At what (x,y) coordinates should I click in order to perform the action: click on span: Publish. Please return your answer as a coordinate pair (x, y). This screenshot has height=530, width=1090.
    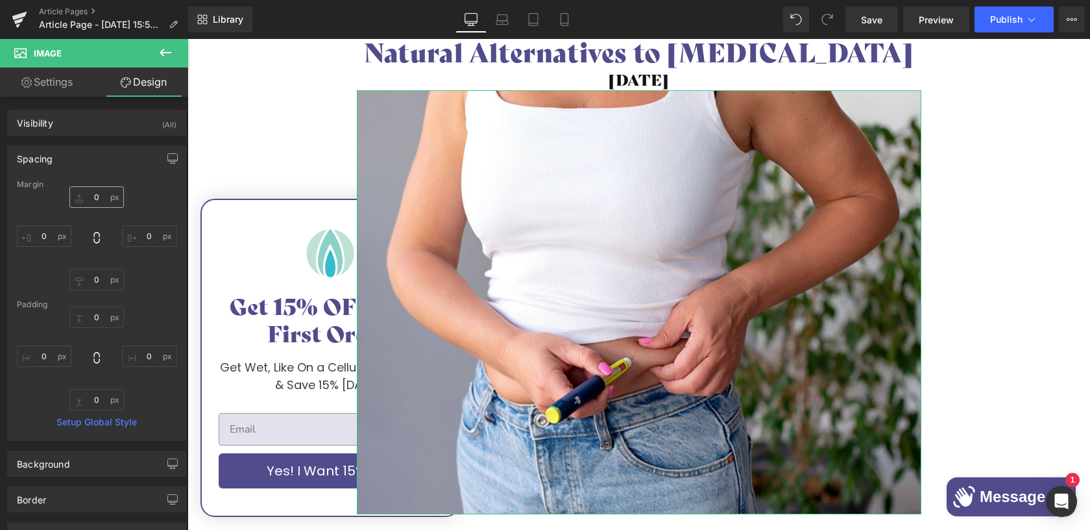
    Looking at the image, I should click on (1007, 19).